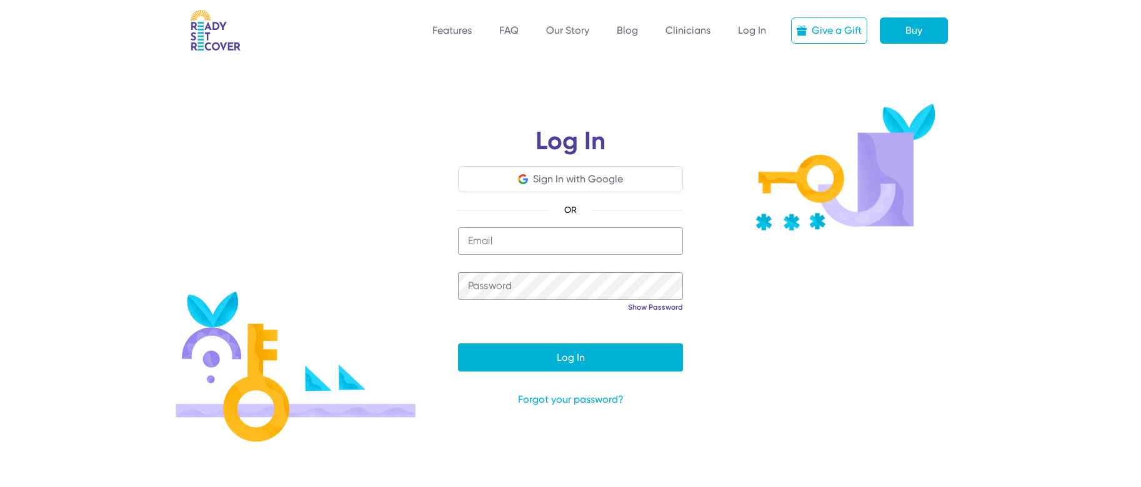  I want to click on div: Give a Gift, so click(837, 31).